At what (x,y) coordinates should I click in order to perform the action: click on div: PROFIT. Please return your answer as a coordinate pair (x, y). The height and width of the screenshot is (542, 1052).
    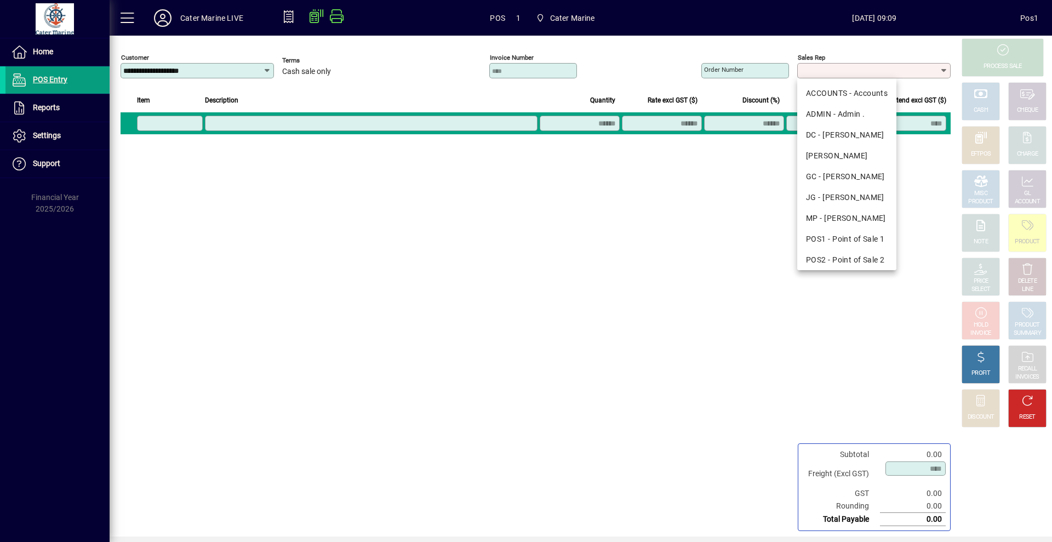
    Looking at the image, I should click on (981, 373).